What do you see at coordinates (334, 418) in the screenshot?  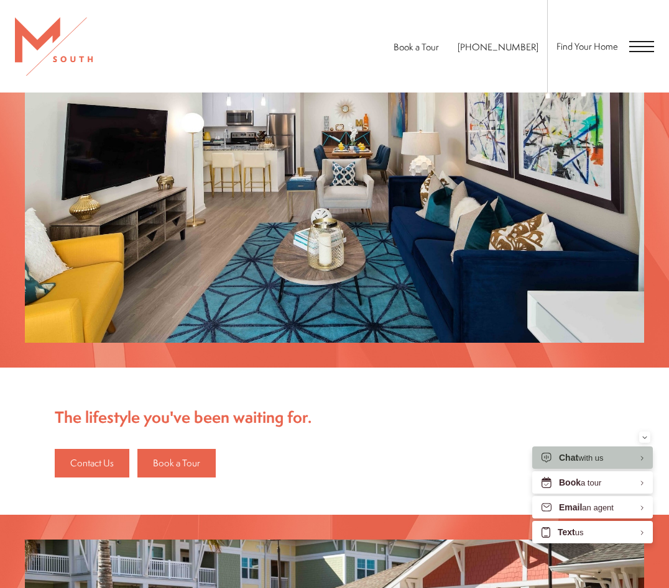 I see `p: The lifestyle you've been waiting for.` at bounding box center [334, 418].